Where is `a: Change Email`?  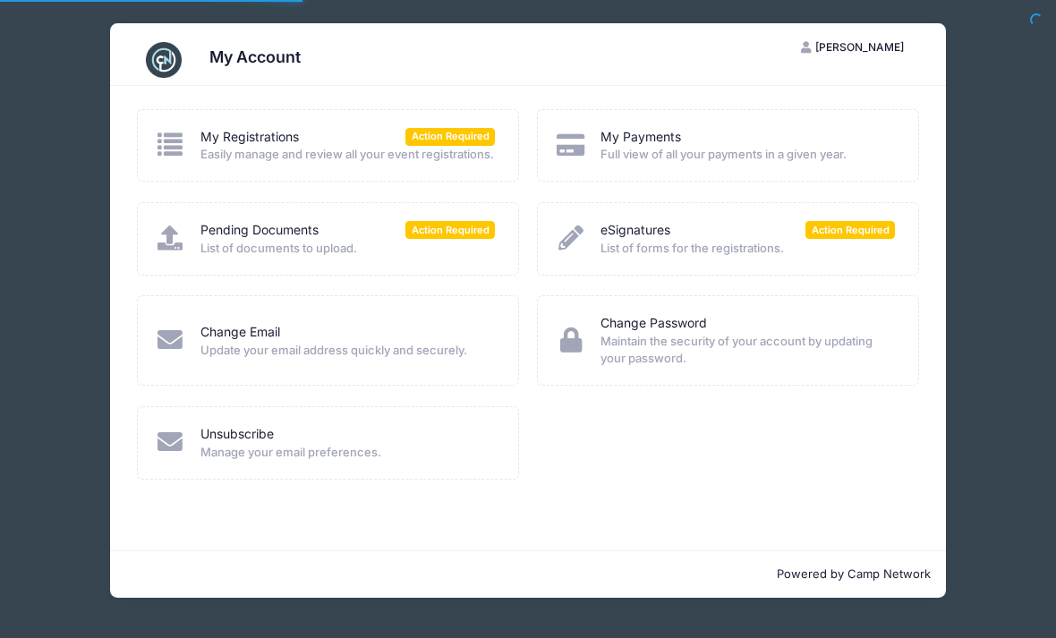 a: Change Email is located at coordinates (240, 332).